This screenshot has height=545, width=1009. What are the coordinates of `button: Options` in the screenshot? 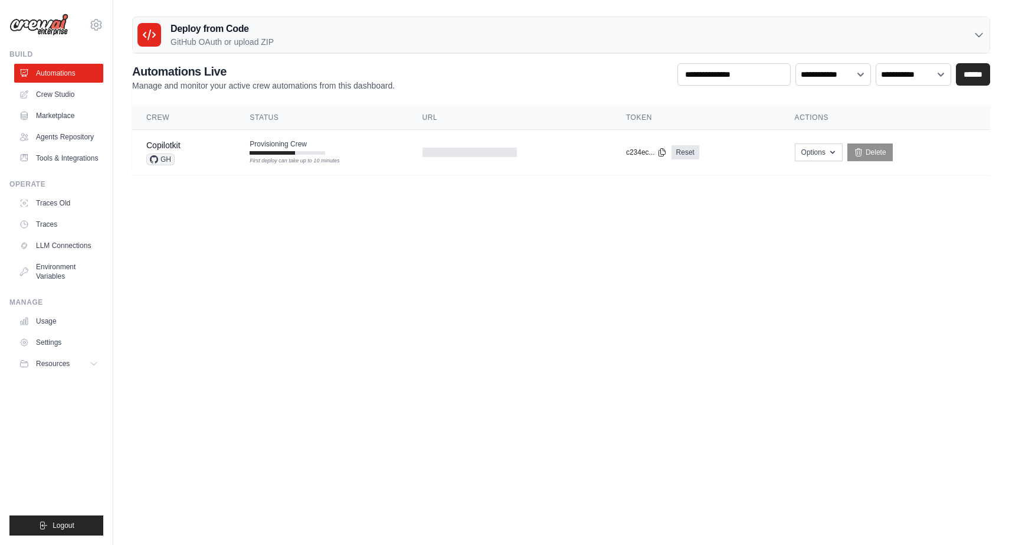 It's located at (818, 152).